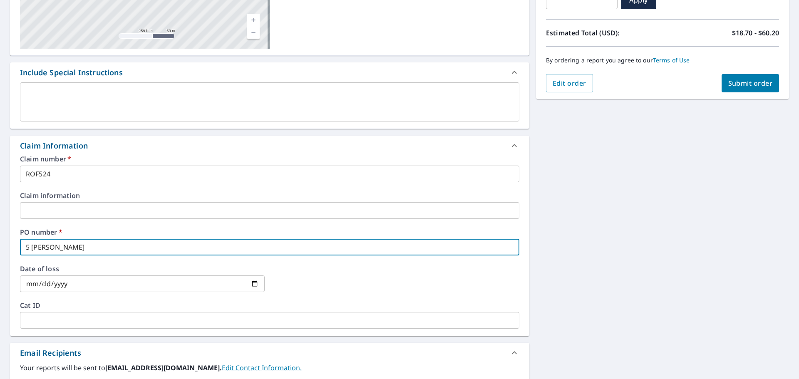 The image size is (799, 379). I want to click on p: Estimated Total (USD):, so click(604, 33).